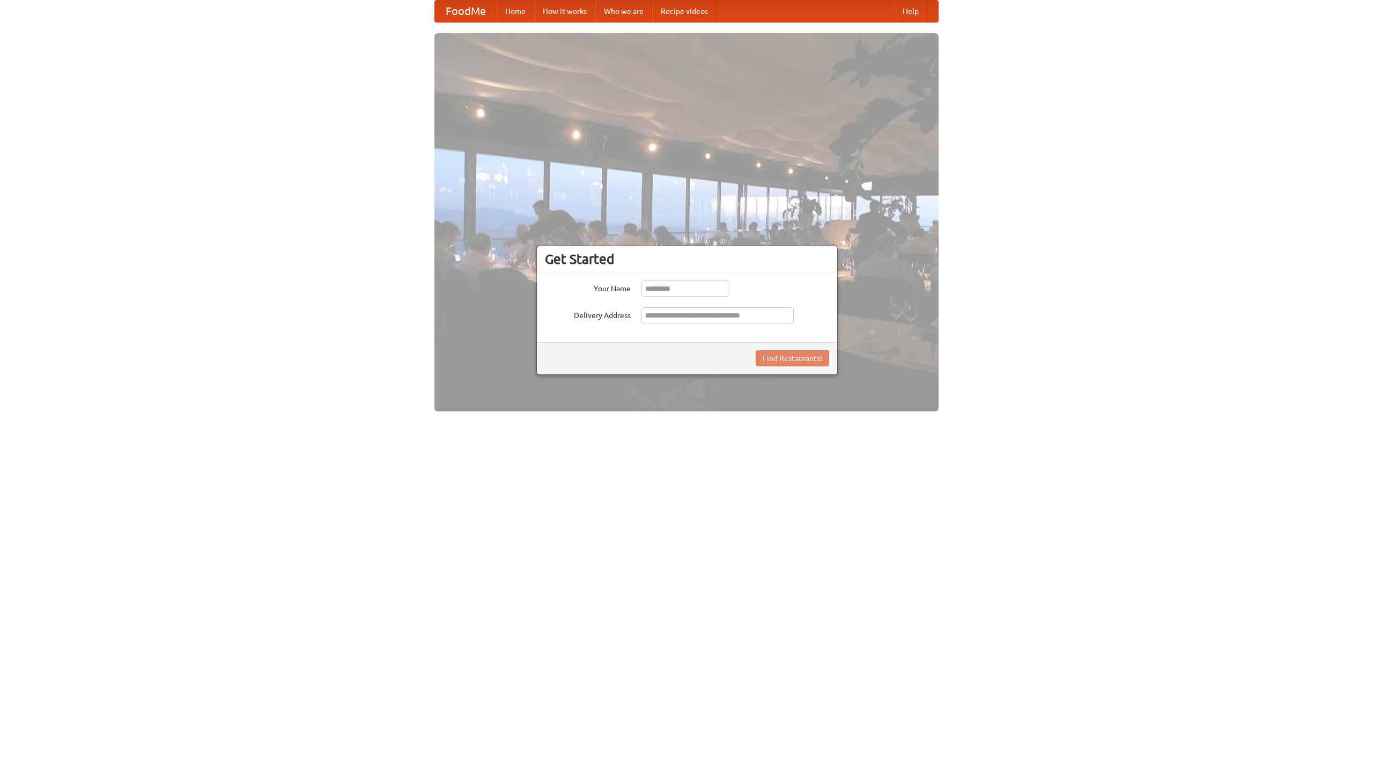 This screenshot has height=759, width=1373. Describe the element at coordinates (685, 11) in the screenshot. I see `a: Recipe videos` at that location.